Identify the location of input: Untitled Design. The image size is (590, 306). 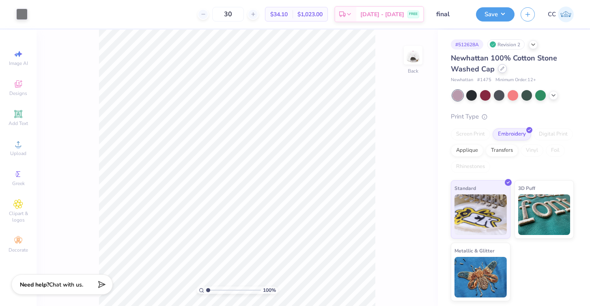
(450, 14).